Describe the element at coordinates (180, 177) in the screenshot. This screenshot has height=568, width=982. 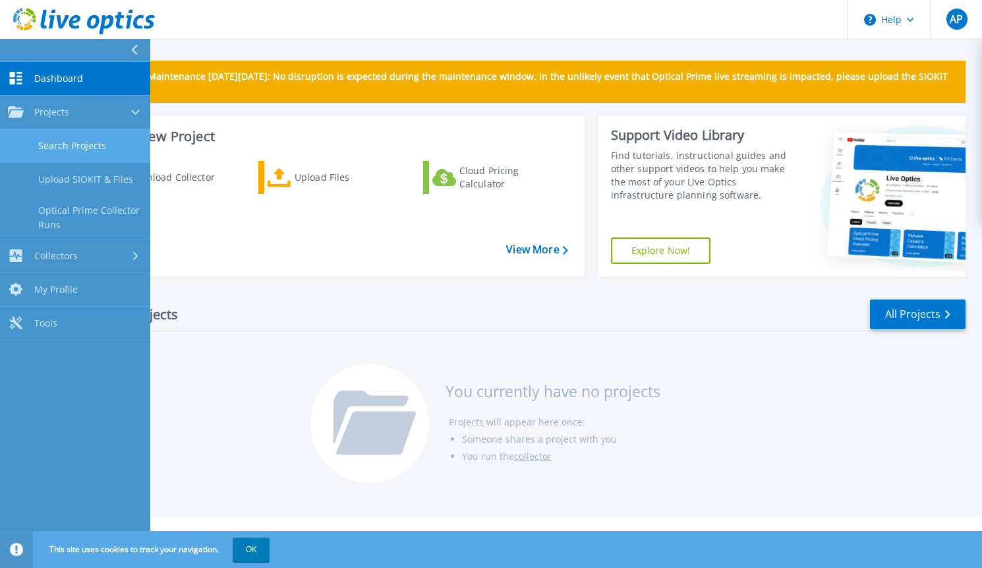
I see `div: Download Collector` at that location.